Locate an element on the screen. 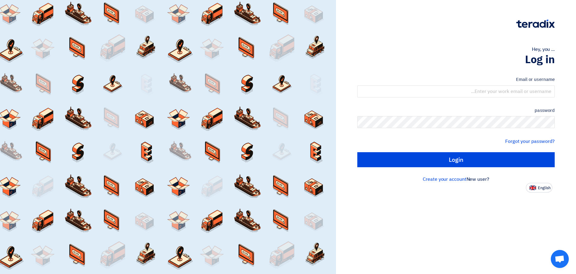 Image resolution: width=576 pixels, height=274 pixels. font: Email or username is located at coordinates (536, 79).